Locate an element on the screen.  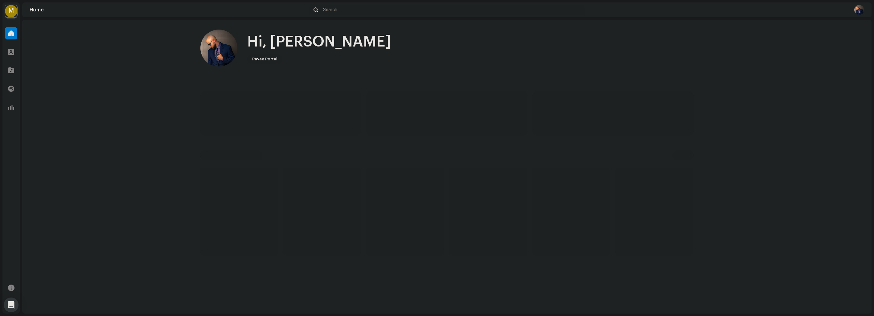
span: Search is located at coordinates (330, 10).